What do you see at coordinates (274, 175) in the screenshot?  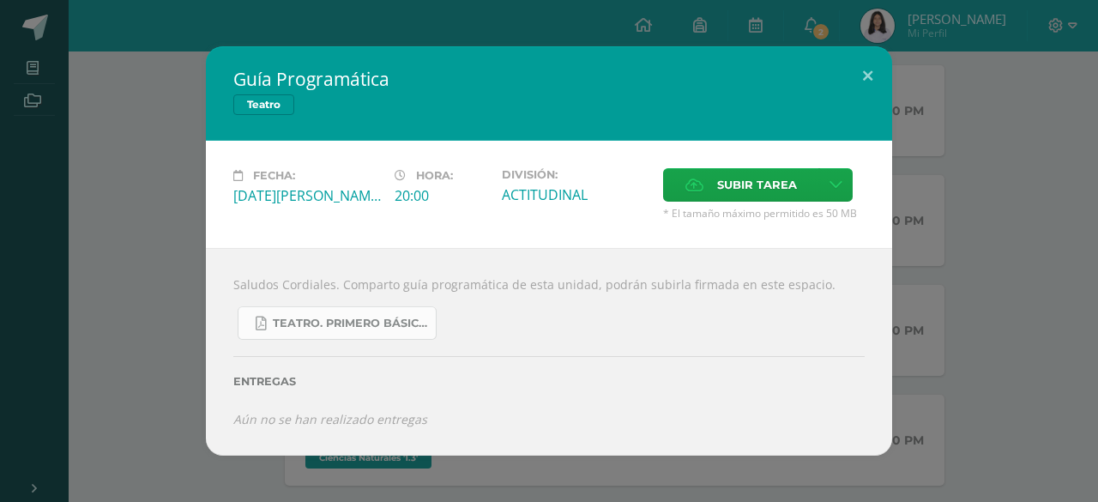 I see `span: Fecha:` at bounding box center [274, 175].